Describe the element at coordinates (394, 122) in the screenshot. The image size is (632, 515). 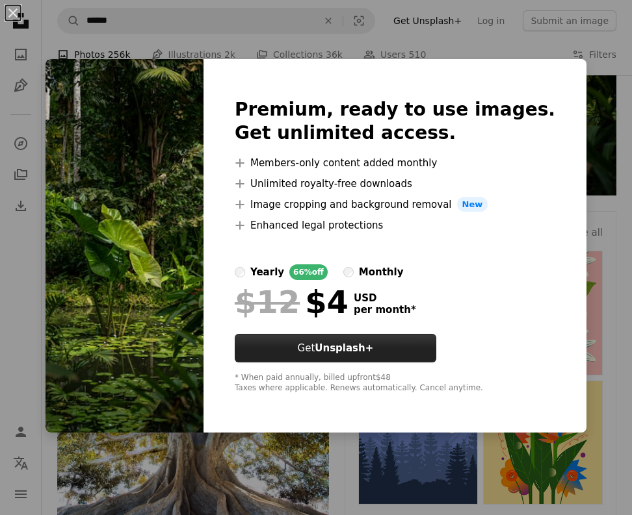
I see `h2: Premium, ready to use images. Get unlimited access.` at that location.